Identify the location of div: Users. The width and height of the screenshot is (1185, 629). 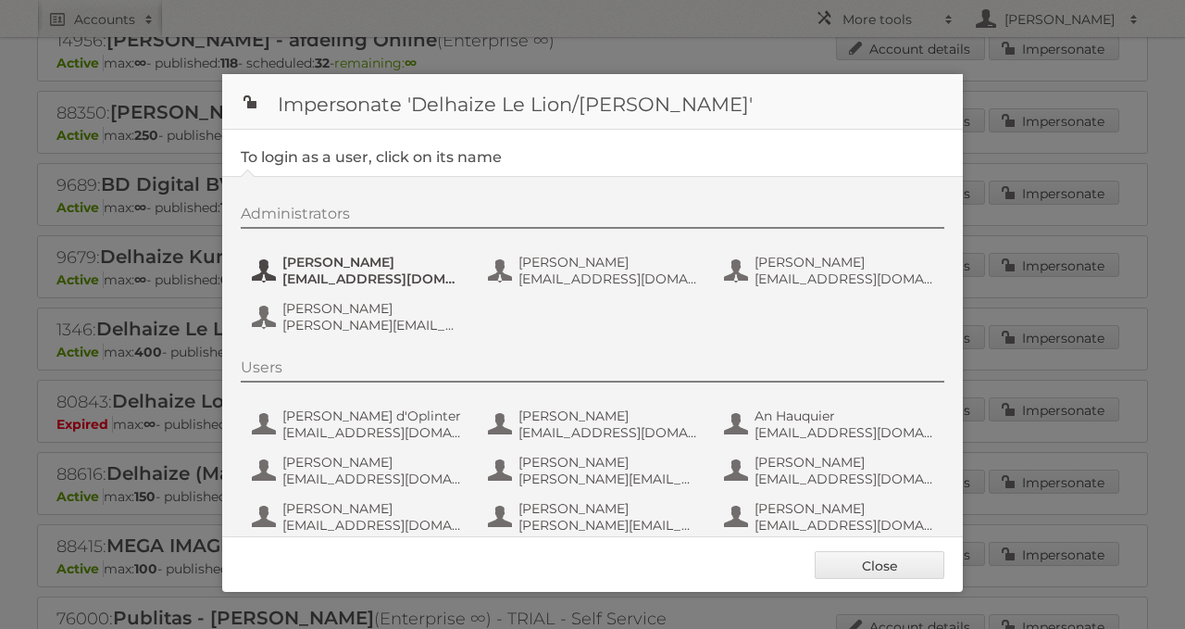
(593, 370).